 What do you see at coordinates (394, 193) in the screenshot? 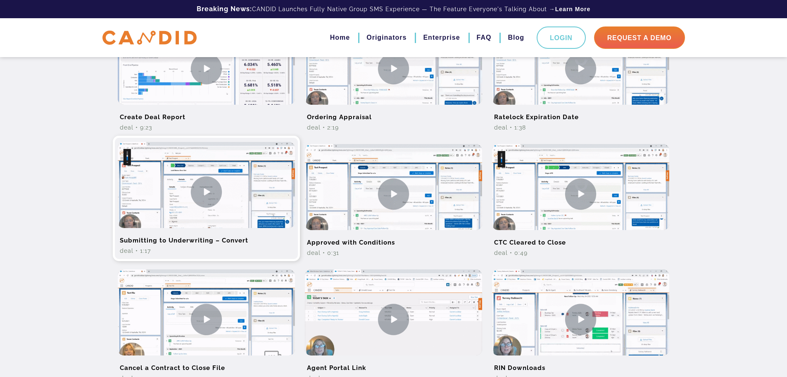
I see `img: Approved with Conditions Video` at bounding box center [394, 193].